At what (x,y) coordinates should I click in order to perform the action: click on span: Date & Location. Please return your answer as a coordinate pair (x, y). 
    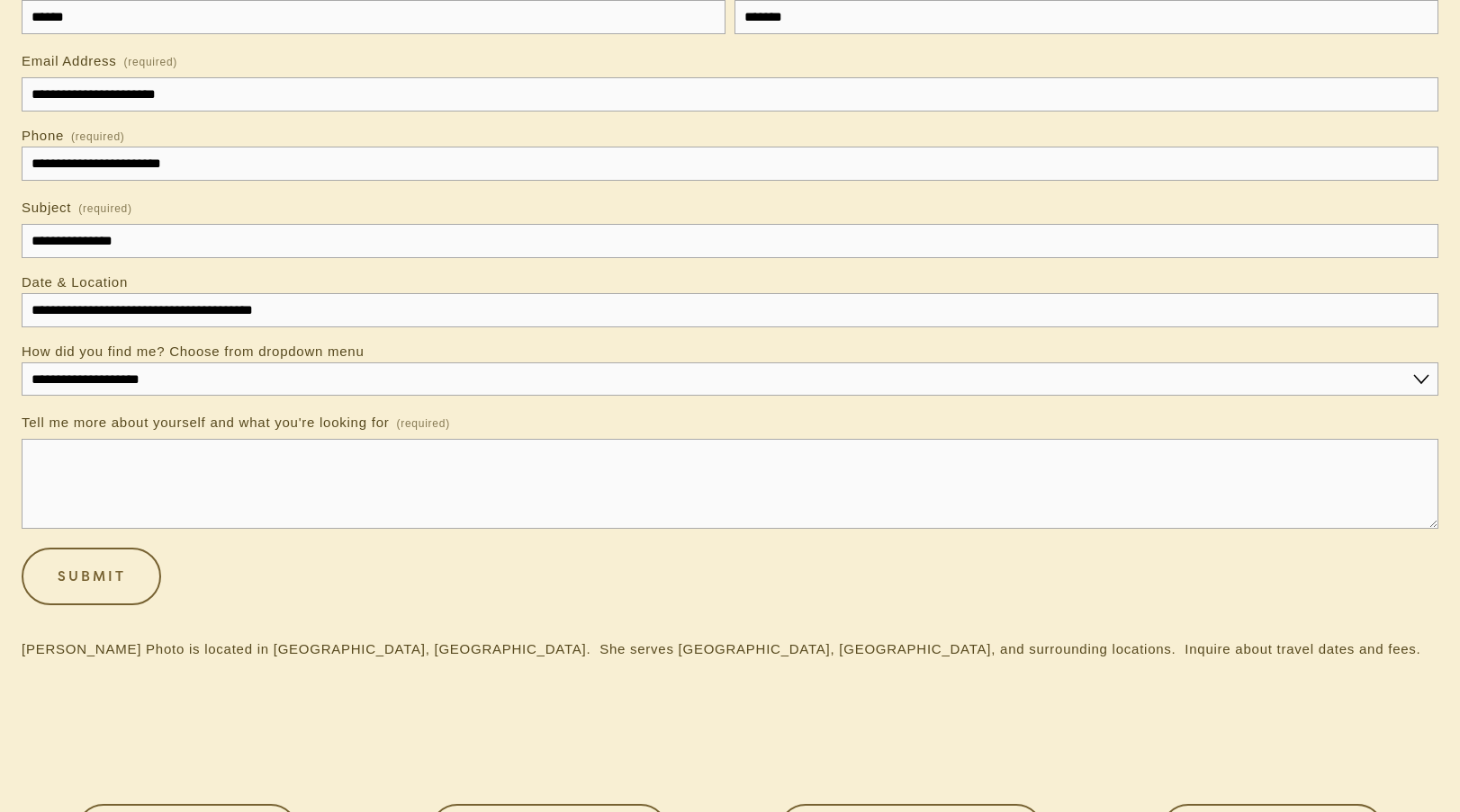
    Looking at the image, I should click on (75, 281).